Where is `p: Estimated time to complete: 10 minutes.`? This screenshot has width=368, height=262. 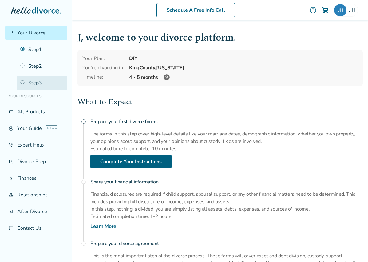 p: Estimated time to complete: 10 minutes. is located at coordinates (227, 149).